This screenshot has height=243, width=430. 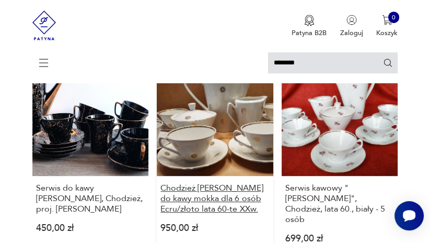 I want to click on p: 699,00 zł, so click(x=340, y=239).